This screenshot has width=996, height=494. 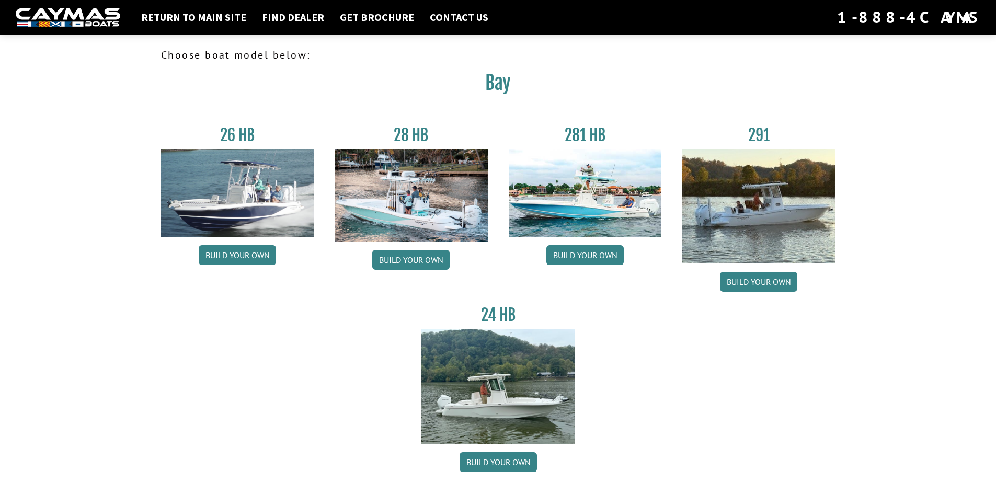 What do you see at coordinates (909, 17) in the screenshot?
I see `div: 1-888-4CAYMAS` at bounding box center [909, 17].